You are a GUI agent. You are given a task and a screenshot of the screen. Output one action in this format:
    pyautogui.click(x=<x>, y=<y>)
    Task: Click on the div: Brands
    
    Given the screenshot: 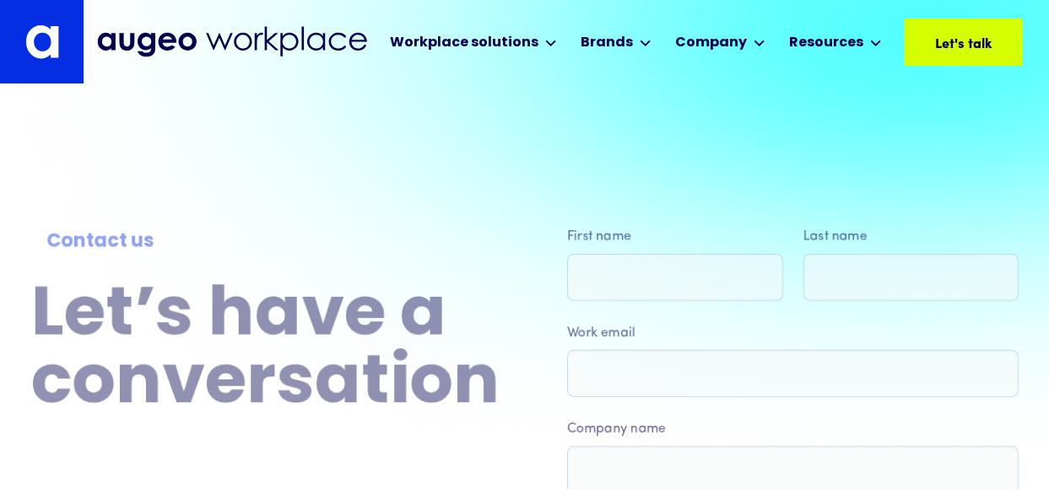 What is the action you would take?
    pyautogui.click(x=607, y=43)
    